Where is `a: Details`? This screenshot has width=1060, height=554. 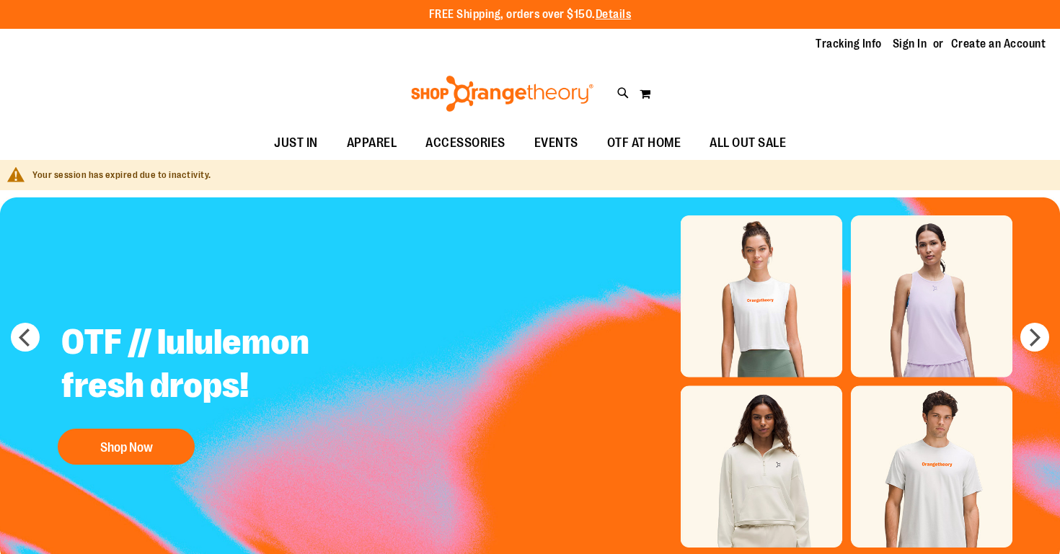
a: Details is located at coordinates (614, 14).